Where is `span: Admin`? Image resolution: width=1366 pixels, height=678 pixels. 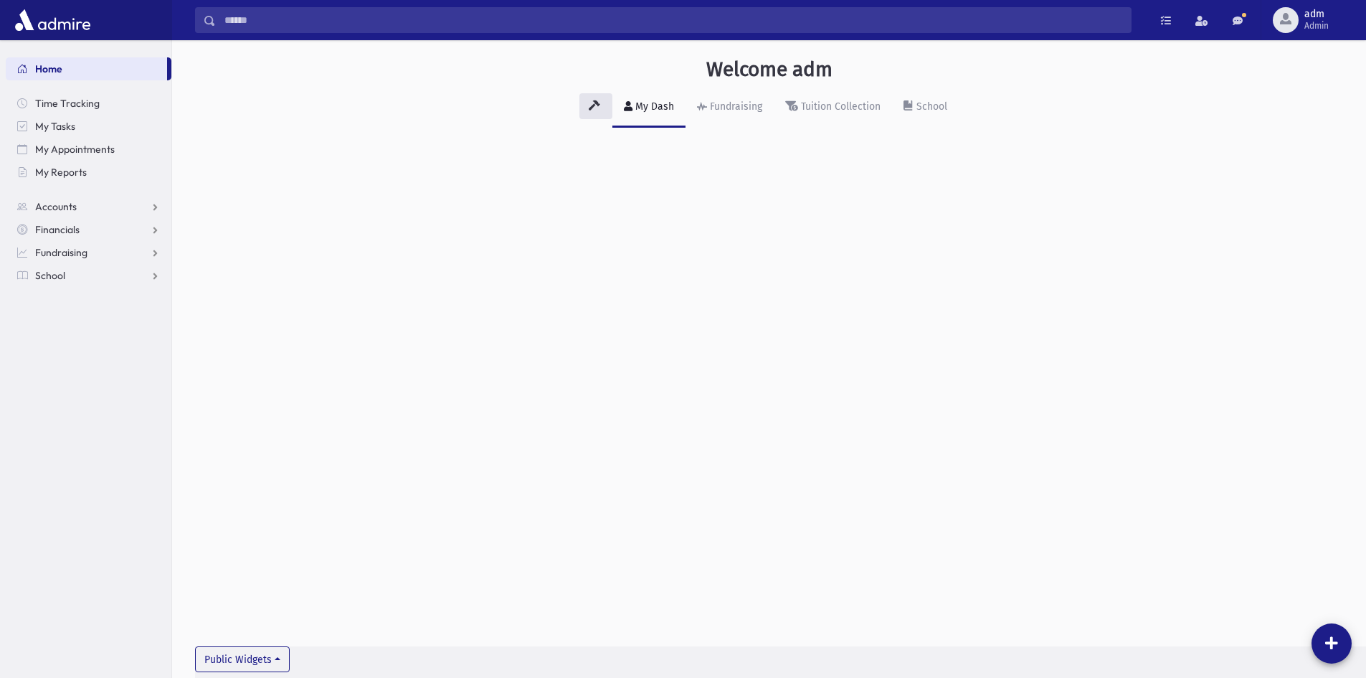
span: Admin is located at coordinates (1317, 26).